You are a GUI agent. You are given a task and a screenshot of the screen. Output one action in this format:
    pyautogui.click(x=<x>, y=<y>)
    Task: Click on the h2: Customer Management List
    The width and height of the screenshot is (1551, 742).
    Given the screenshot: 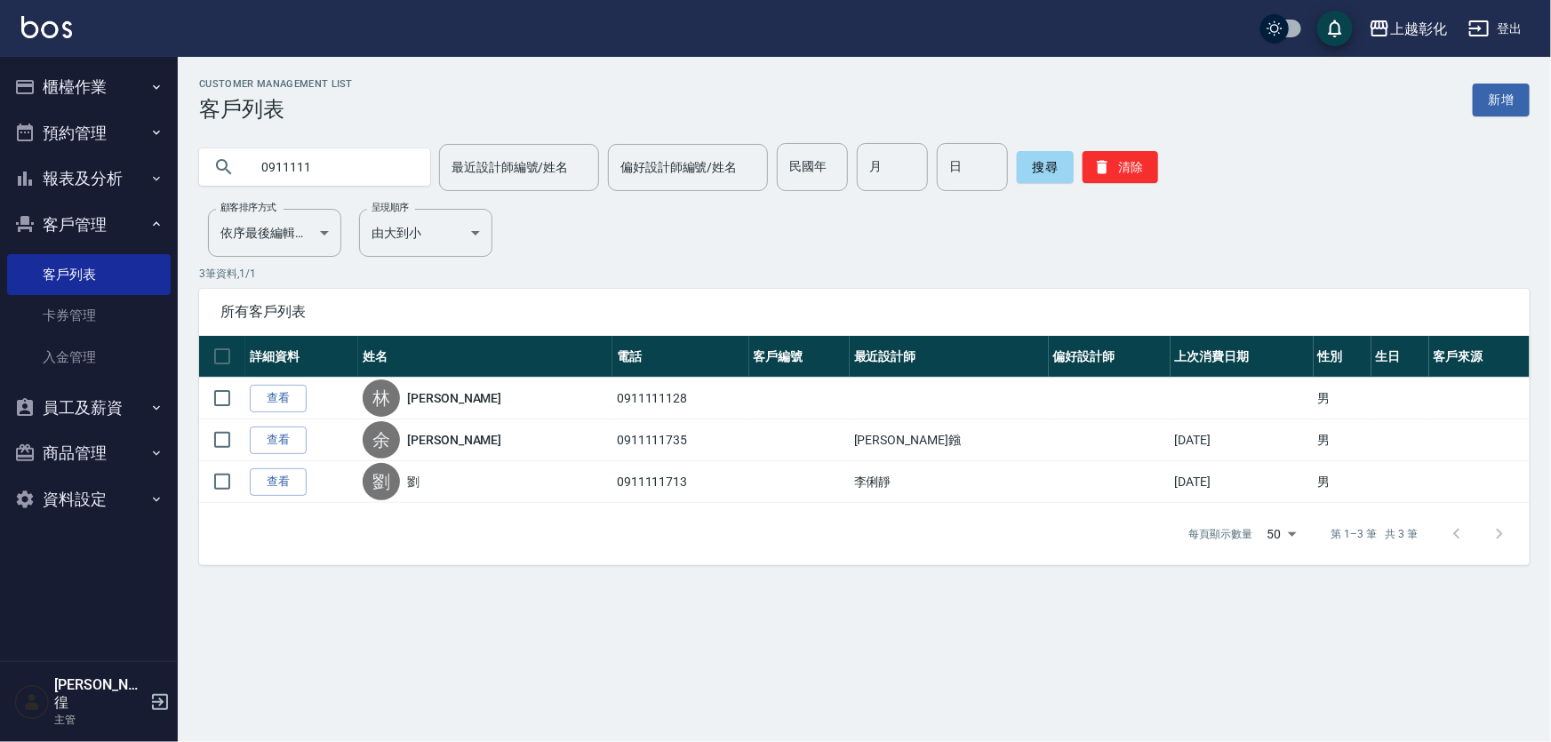 What is the action you would take?
    pyautogui.click(x=276, y=84)
    